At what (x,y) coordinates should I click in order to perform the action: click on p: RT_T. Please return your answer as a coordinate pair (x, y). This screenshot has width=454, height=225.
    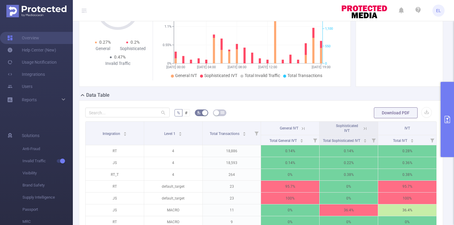
    Looking at the image, I should click on (115, 175).